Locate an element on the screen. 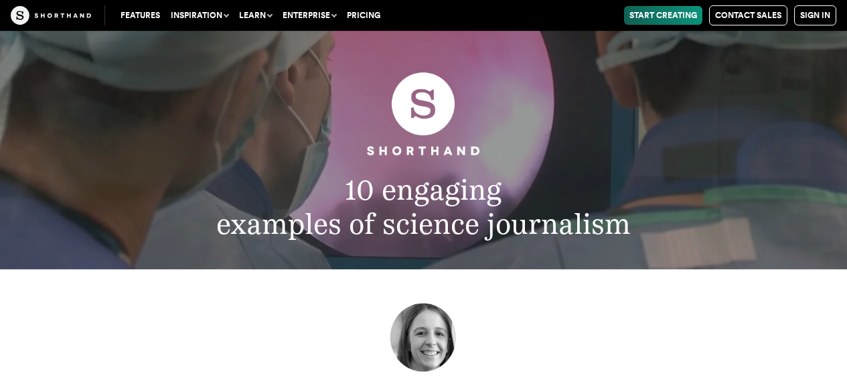 The width and height of the screenshot is (847, 392). button: Inspiration is located at coordinates (200, 15).